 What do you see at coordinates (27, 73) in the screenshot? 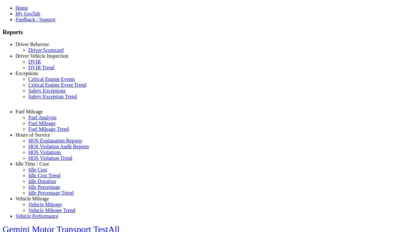
I see `a: Exceptions` at bounding box center [27, 73].